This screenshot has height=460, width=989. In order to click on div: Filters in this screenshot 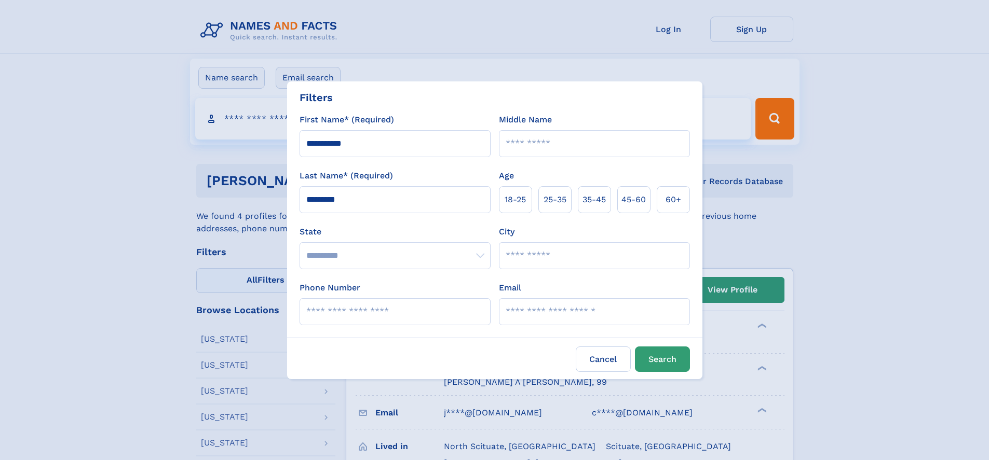, I will do `click(316, 98)`.